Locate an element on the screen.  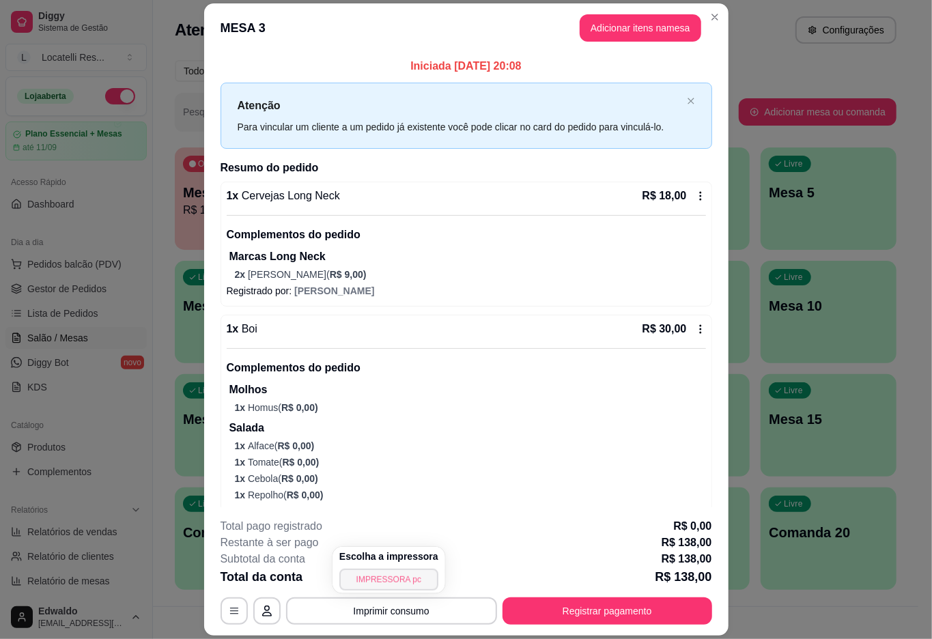
p: Repolho ( is located at coordinates (470, 495).